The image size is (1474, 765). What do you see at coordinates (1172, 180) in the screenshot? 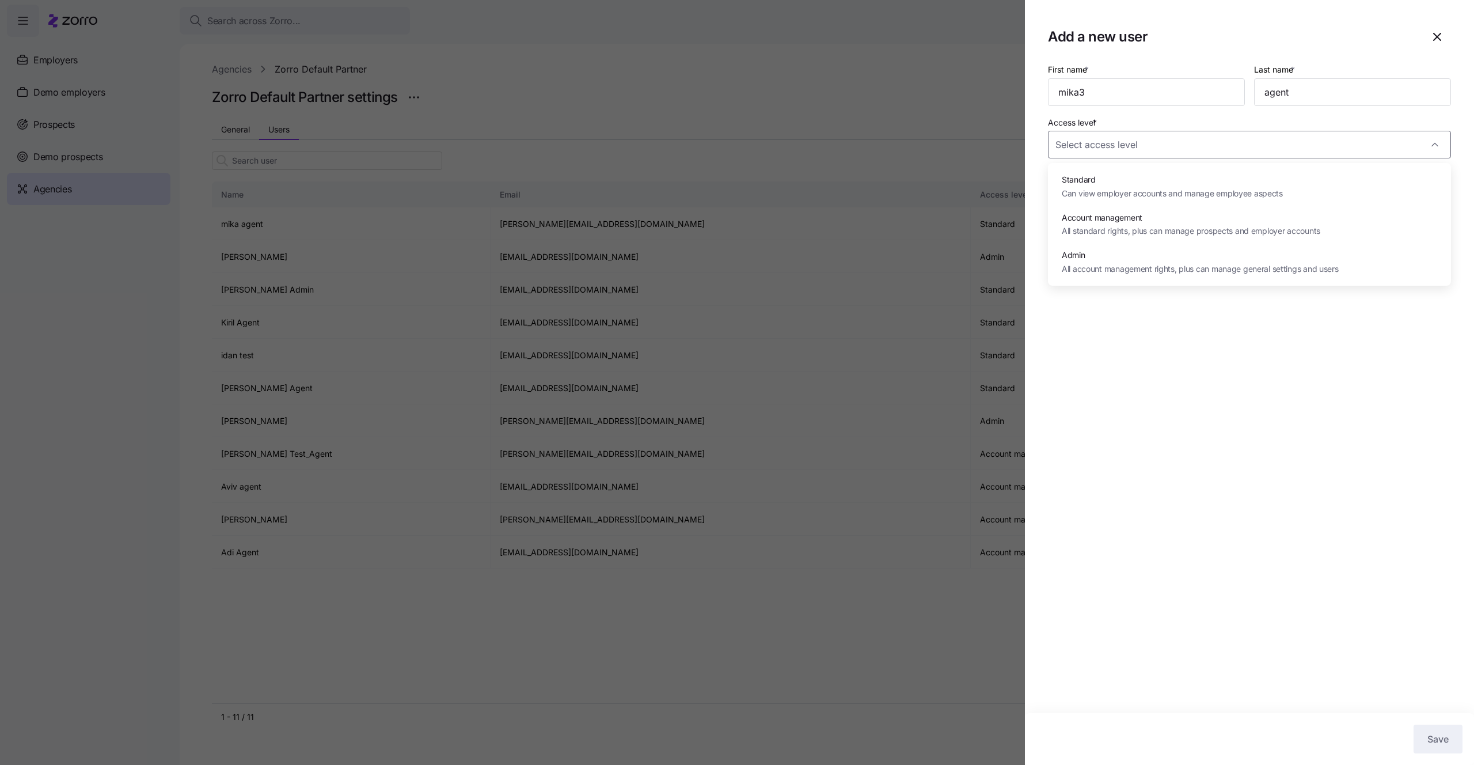
I see `span: Standard` at bounding box center [1172, 180].